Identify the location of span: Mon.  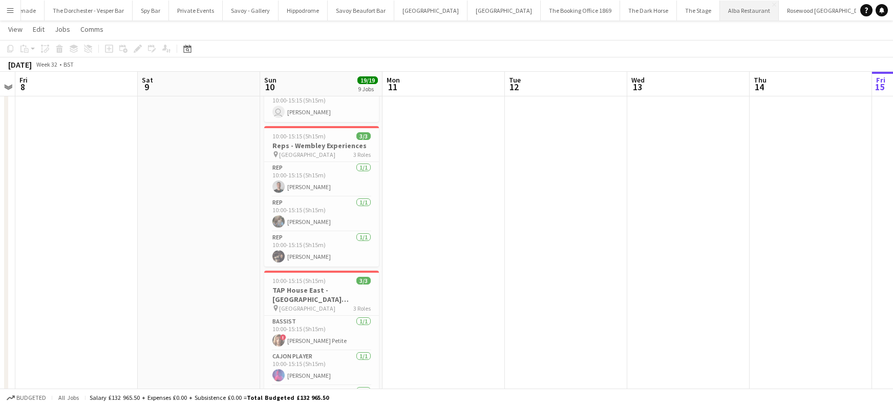
(393, 80).